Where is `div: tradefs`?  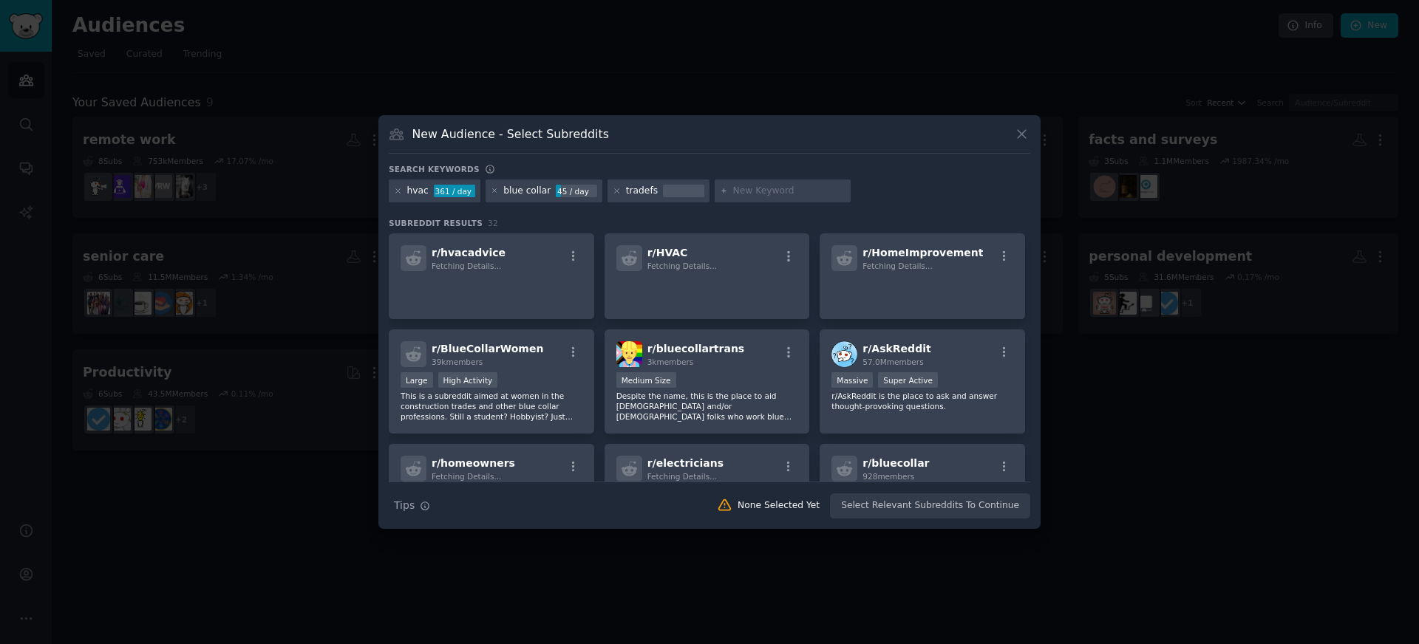 div: tradefs is located at coordinates (641, 191).